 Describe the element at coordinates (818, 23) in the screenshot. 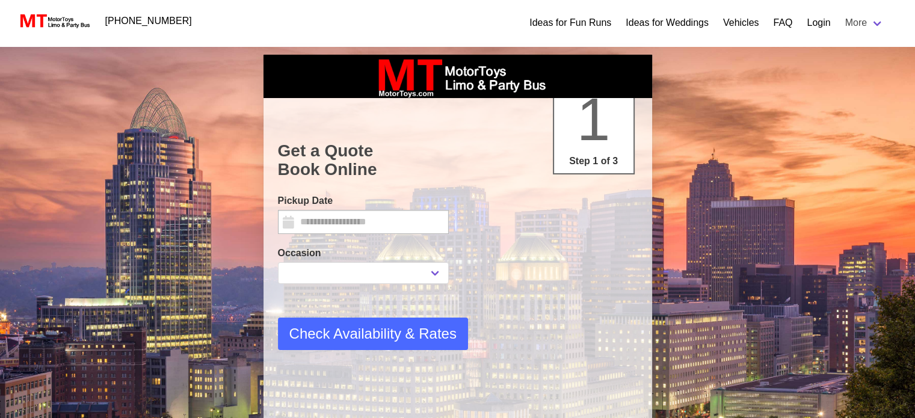

I see `a: Login` at that location.